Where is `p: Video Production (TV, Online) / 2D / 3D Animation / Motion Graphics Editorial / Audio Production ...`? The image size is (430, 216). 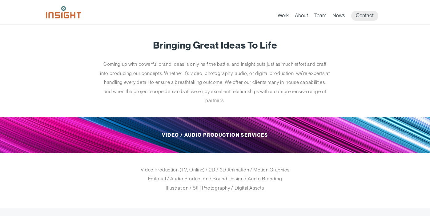
p: Video Production (TV, Online) / 2D / 3D Animation / Motion Graphics Editorial / Audio Production ... is located at coordinates (215, 179).